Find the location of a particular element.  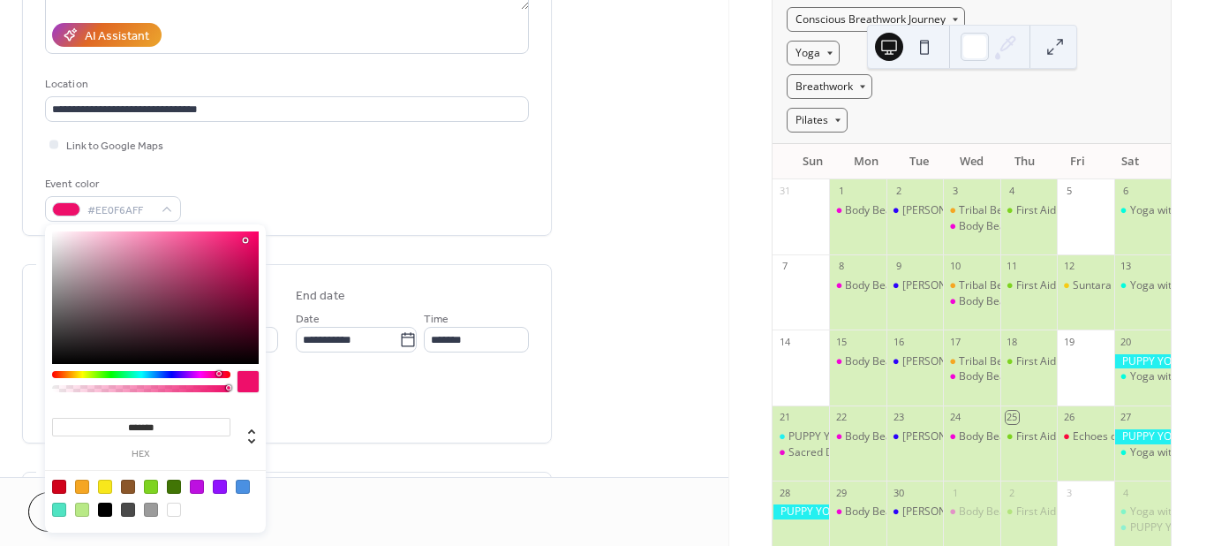

span: Date is located at coordinates (307, 319).